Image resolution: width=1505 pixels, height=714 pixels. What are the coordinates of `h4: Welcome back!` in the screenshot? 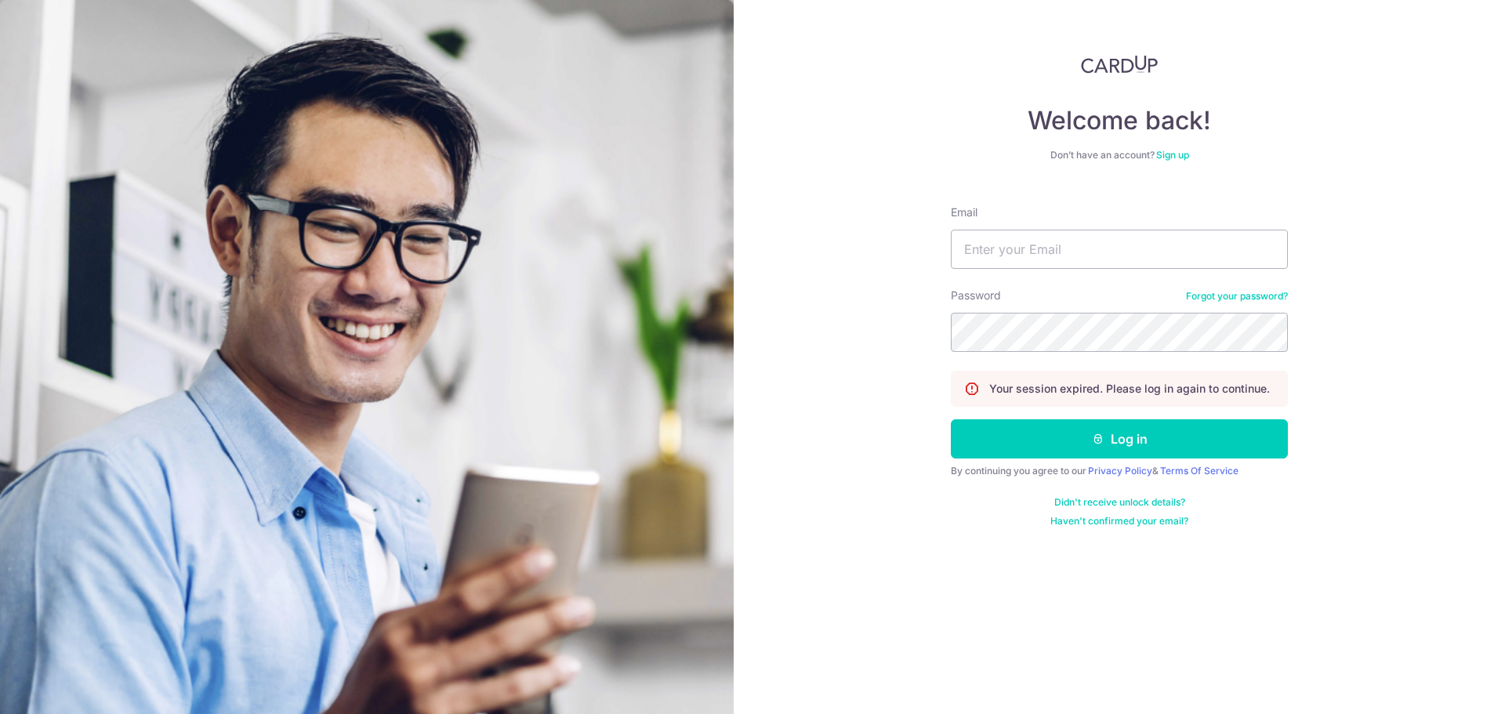 It's located at (1119, 121).